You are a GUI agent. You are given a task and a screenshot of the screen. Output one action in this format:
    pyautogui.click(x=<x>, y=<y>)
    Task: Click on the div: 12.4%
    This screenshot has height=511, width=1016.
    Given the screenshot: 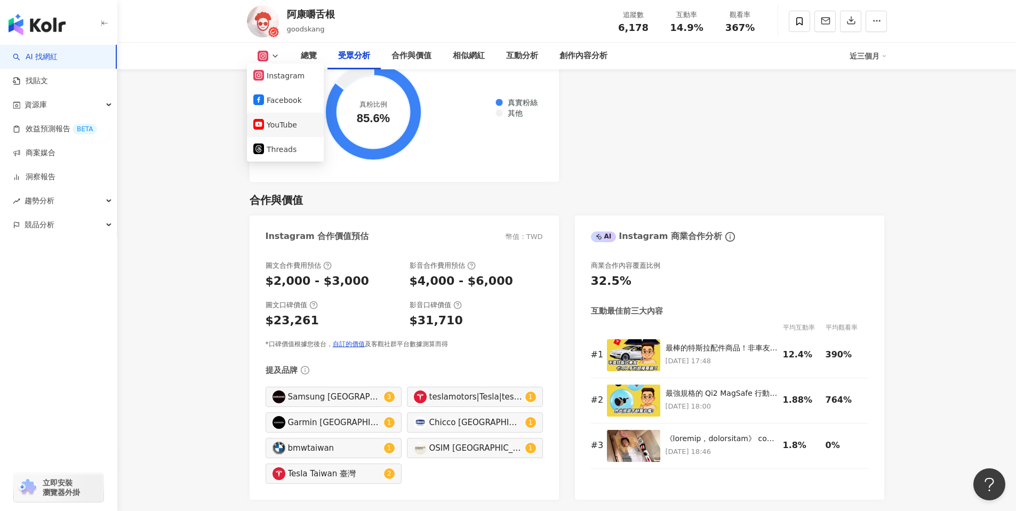 What is the action you would take?
    pyautogui.click(x=801, y=355)
    